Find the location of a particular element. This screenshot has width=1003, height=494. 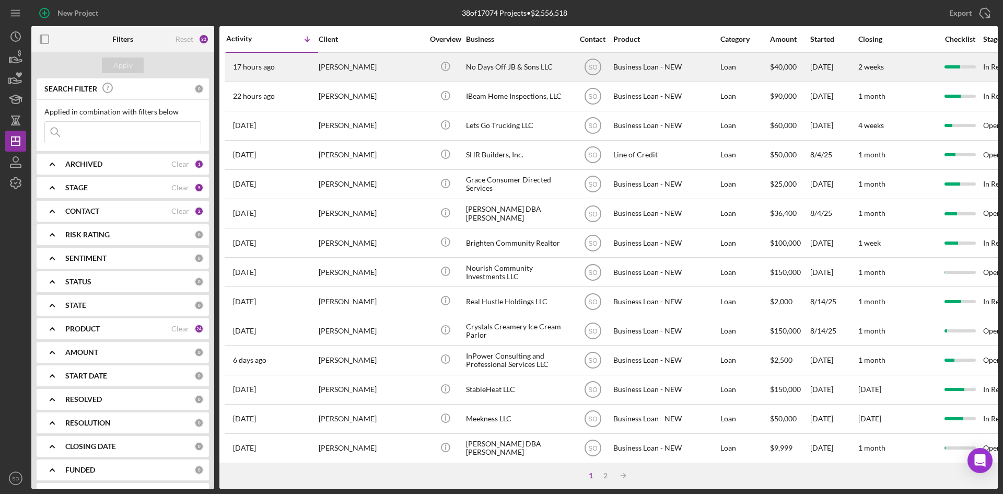

b: STAGE is located at coordinates (76, 188).